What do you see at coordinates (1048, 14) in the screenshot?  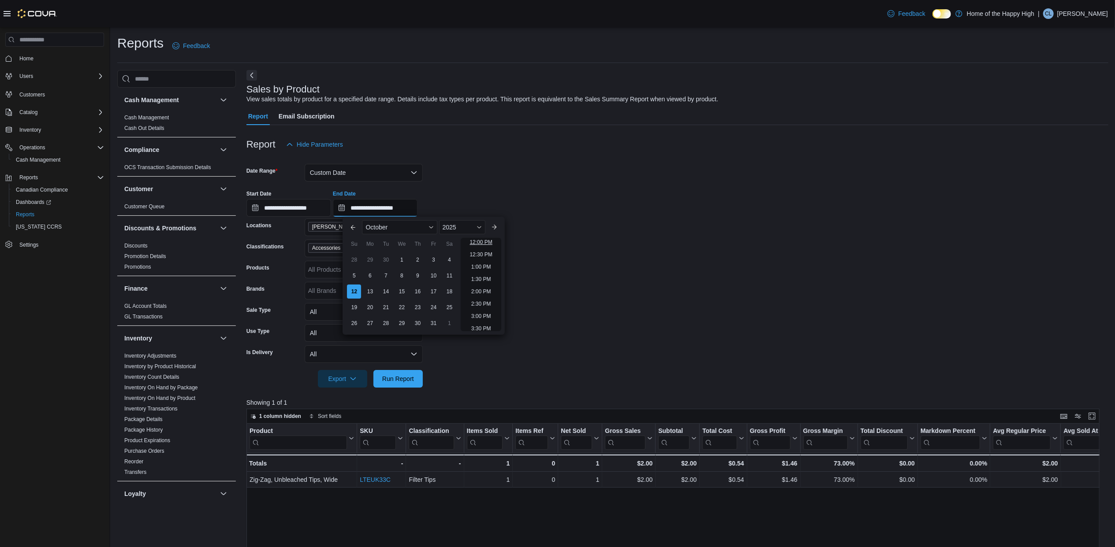 I see `span: CL` at bounding box center [1048, 14].